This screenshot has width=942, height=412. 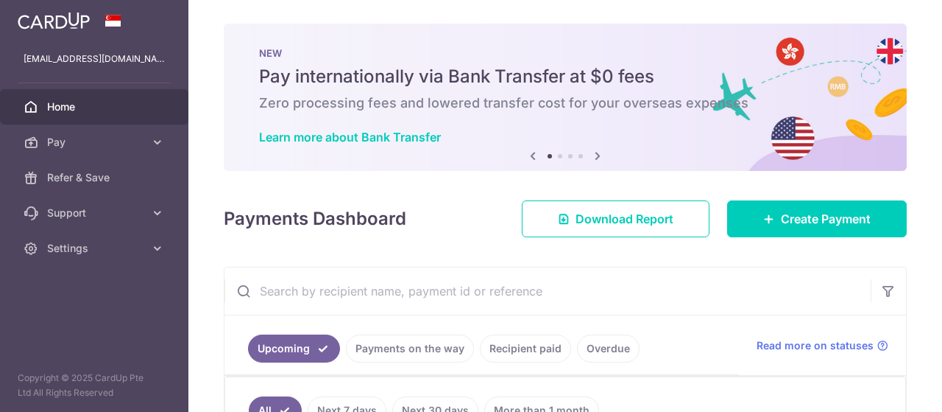 I want to click on span: Pay, so click(x=96, y=142).